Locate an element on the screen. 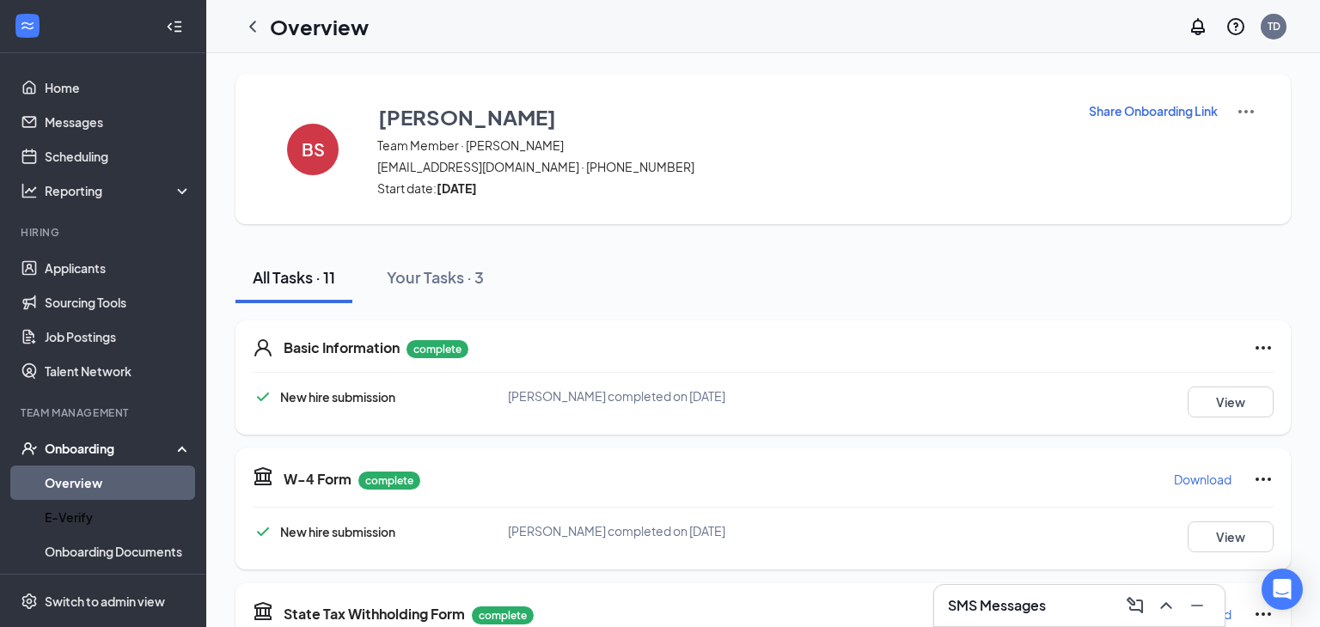 Image resolution: width=1320 pixels, height=627 pixels. svg: Collapse is located at coordinates (174, 27).